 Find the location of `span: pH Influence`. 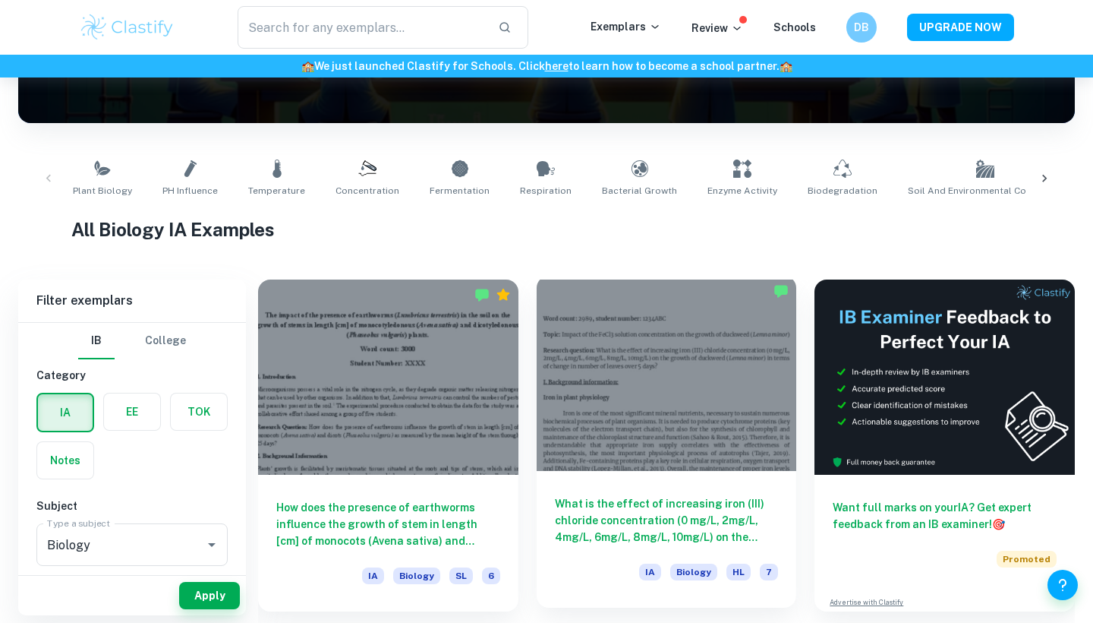

span: pH Influence is located at coordinates (190, 191).